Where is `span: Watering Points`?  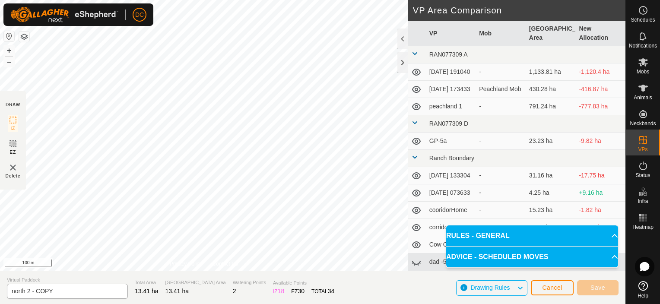
span: Watering Points is located at coordinates (249, 282).